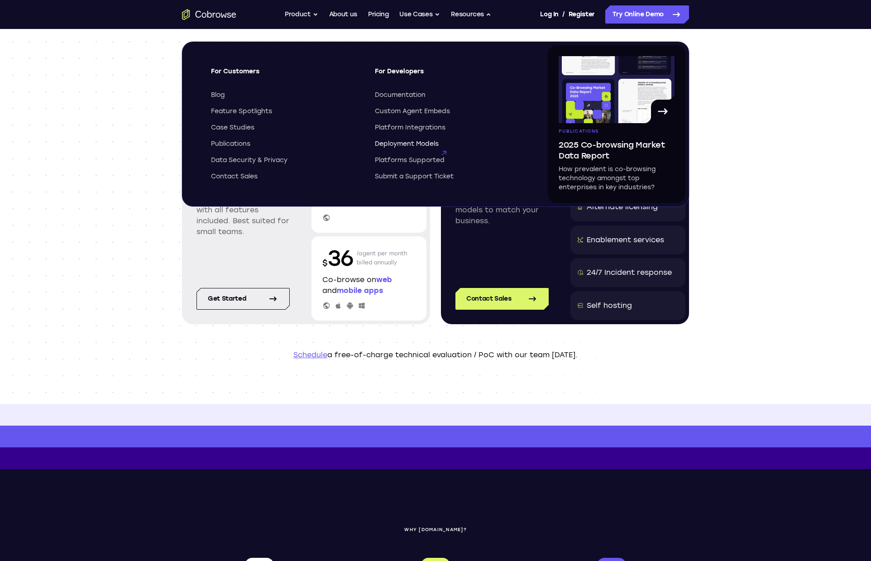 Image resolution: width=871 pixels, height=561 pixels. I want to click on span: 2025 Co-browsing Market Data Report, so click(617, 150).